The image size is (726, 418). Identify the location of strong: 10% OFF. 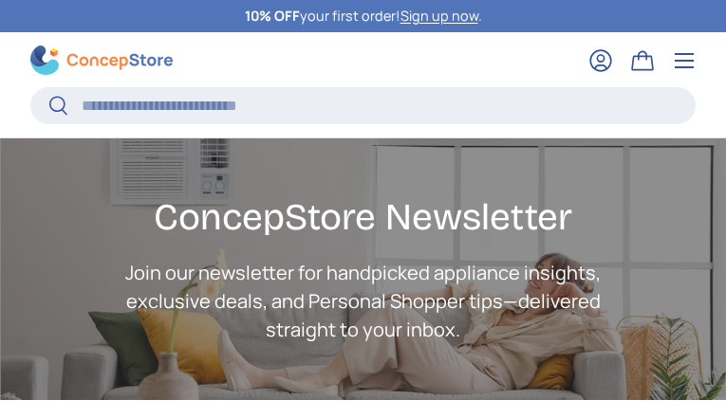
(272, 15).